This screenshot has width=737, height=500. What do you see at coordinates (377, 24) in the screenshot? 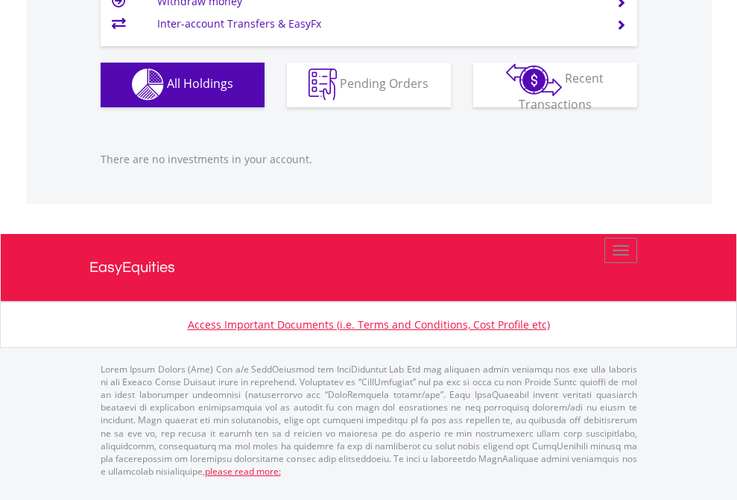
I see `td: Inter-account Transfers & EasyFx` at bounding box center [377, 24].